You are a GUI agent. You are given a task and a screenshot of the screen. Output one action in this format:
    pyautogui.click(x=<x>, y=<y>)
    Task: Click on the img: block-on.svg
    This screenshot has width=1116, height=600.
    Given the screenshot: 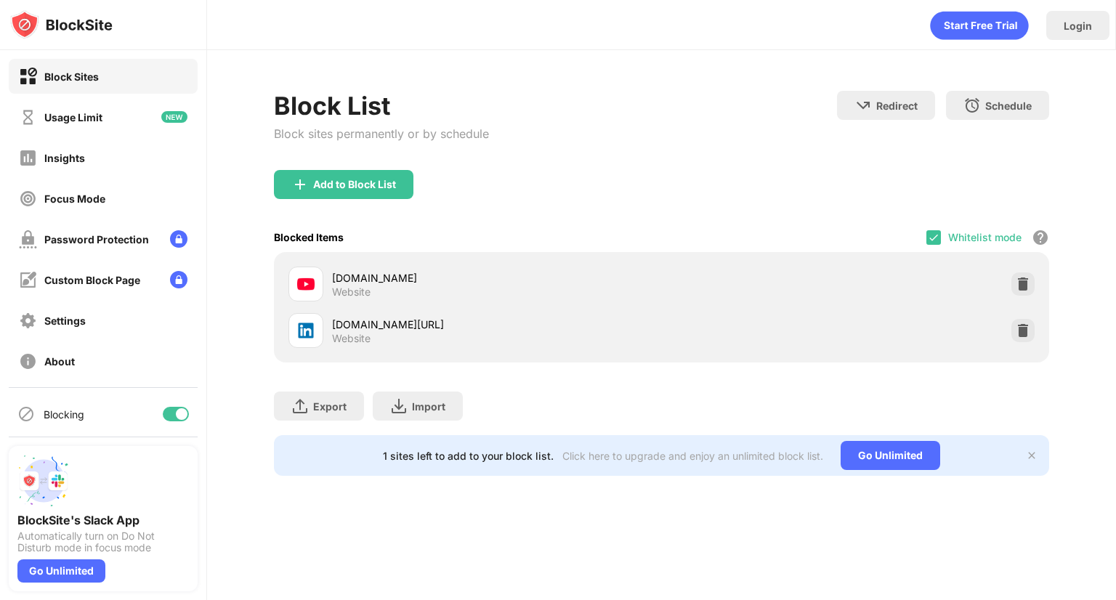 What is the action you would take?
    pyautogui.click(x=28, y=76)
    